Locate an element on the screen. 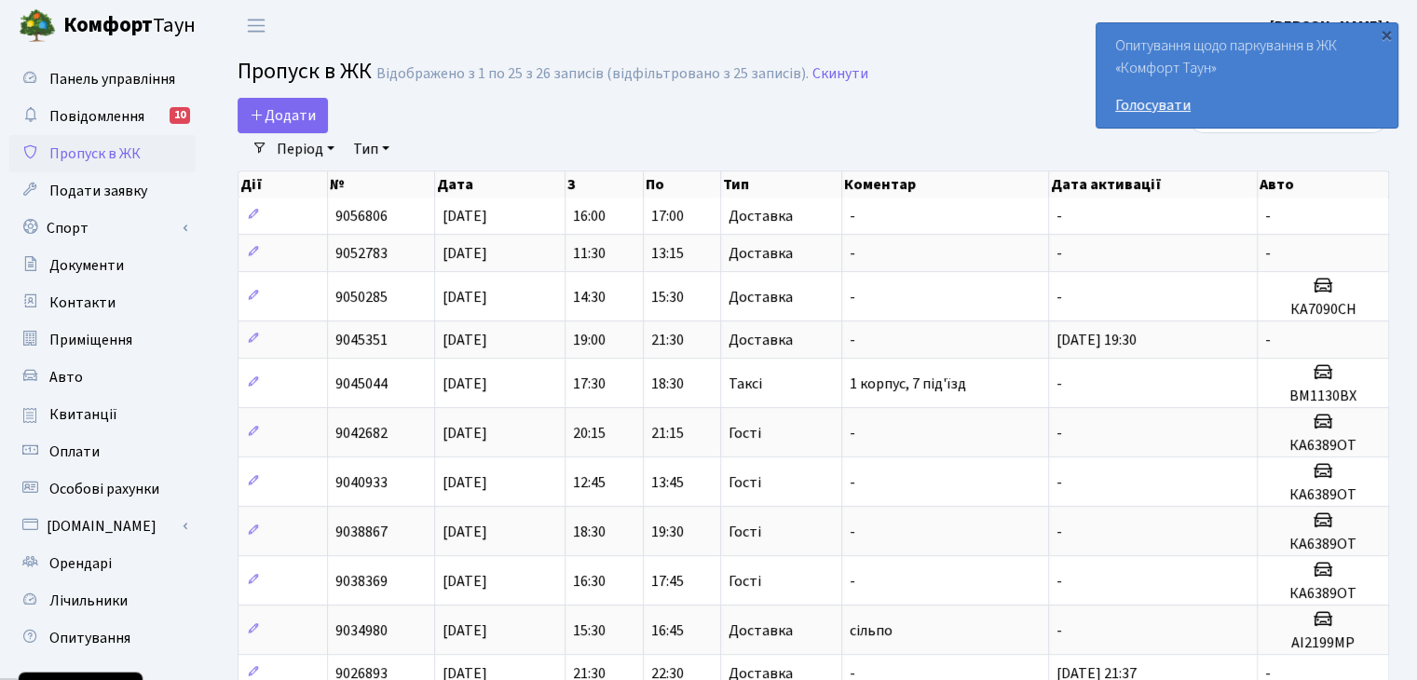 This screenshot has width=1417, height=680. a: Контакти is located at coordinates (103, 303).